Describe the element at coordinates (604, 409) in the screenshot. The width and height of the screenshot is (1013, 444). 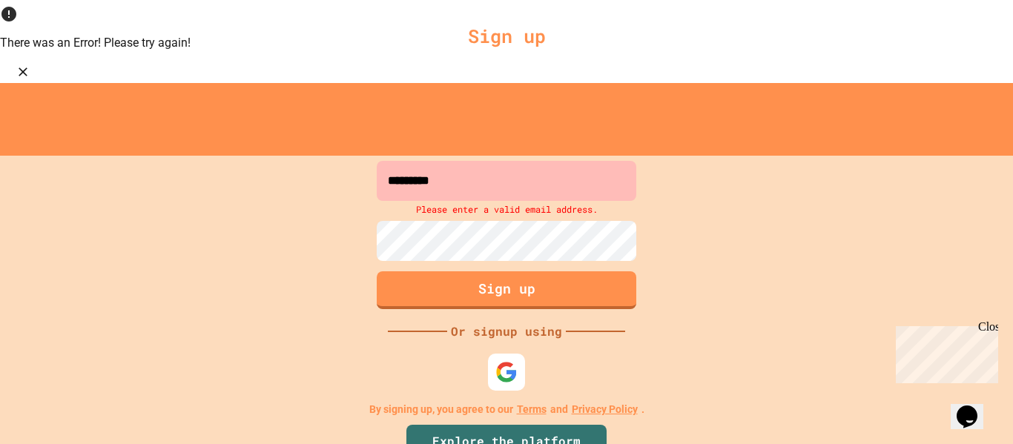
I see `a: Privacy Policy` at that location.